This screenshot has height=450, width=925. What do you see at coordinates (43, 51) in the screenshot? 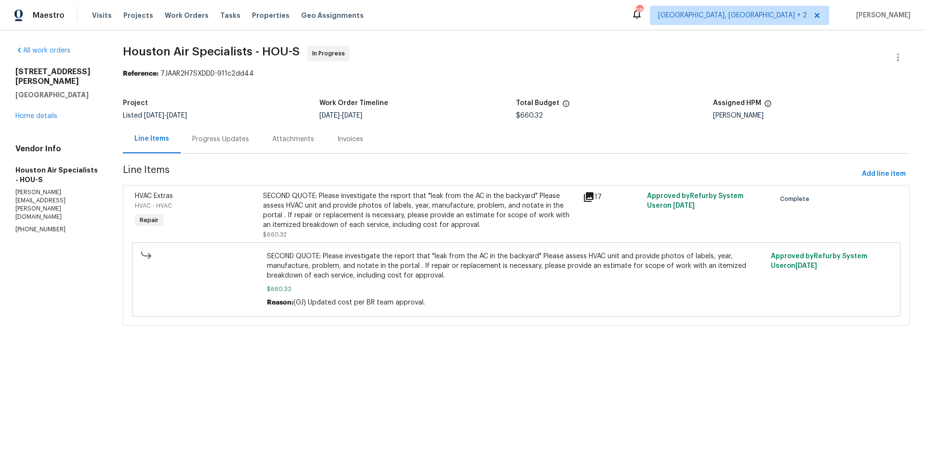
I see `a: All work orders` at bounding box center [43, 51].